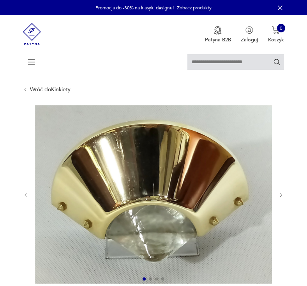  I want to click on button: 0Koszyk, so click(276, 35).